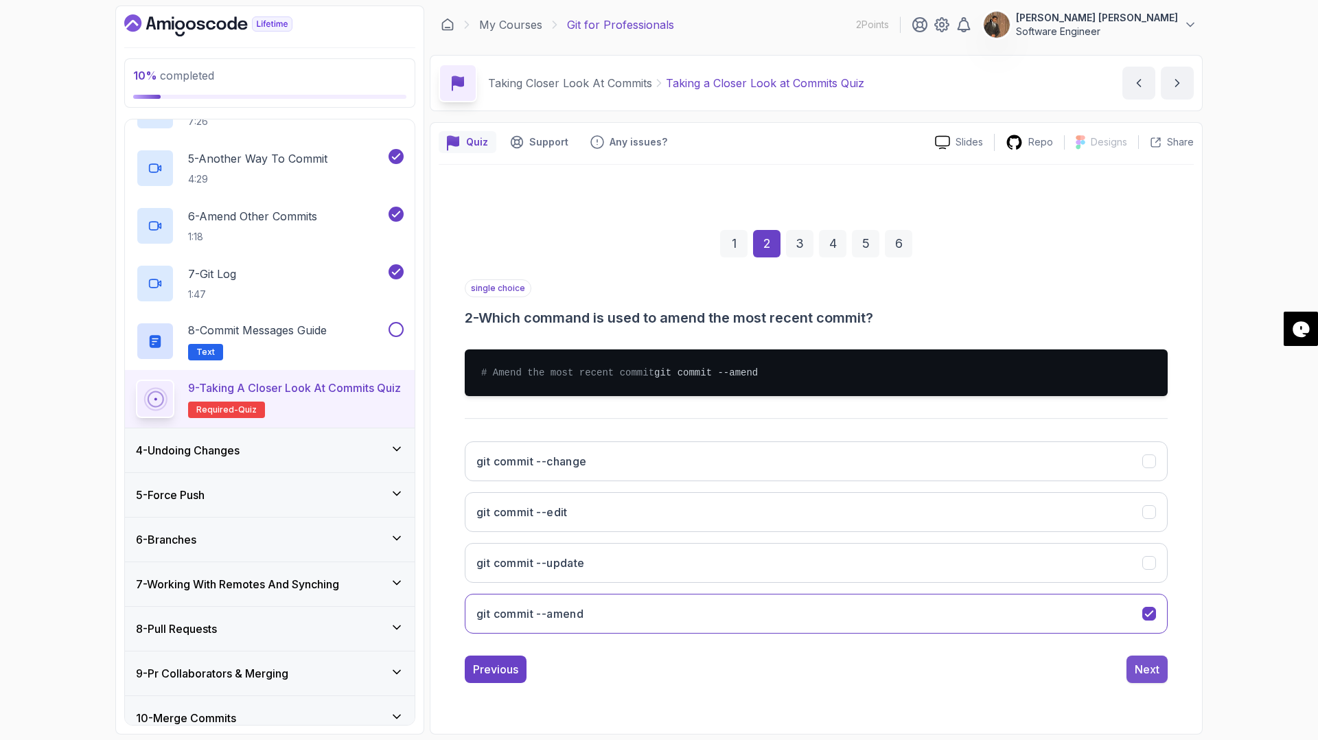 This screenshot has height=740, width=1318. I want to click on div: 4, so click(833, 244).